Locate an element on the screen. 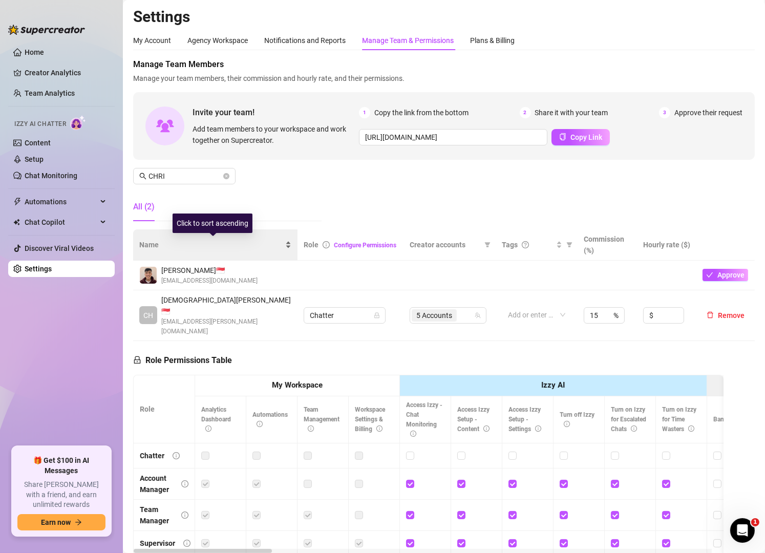  a: Settings is located at coordinates (38, 269).